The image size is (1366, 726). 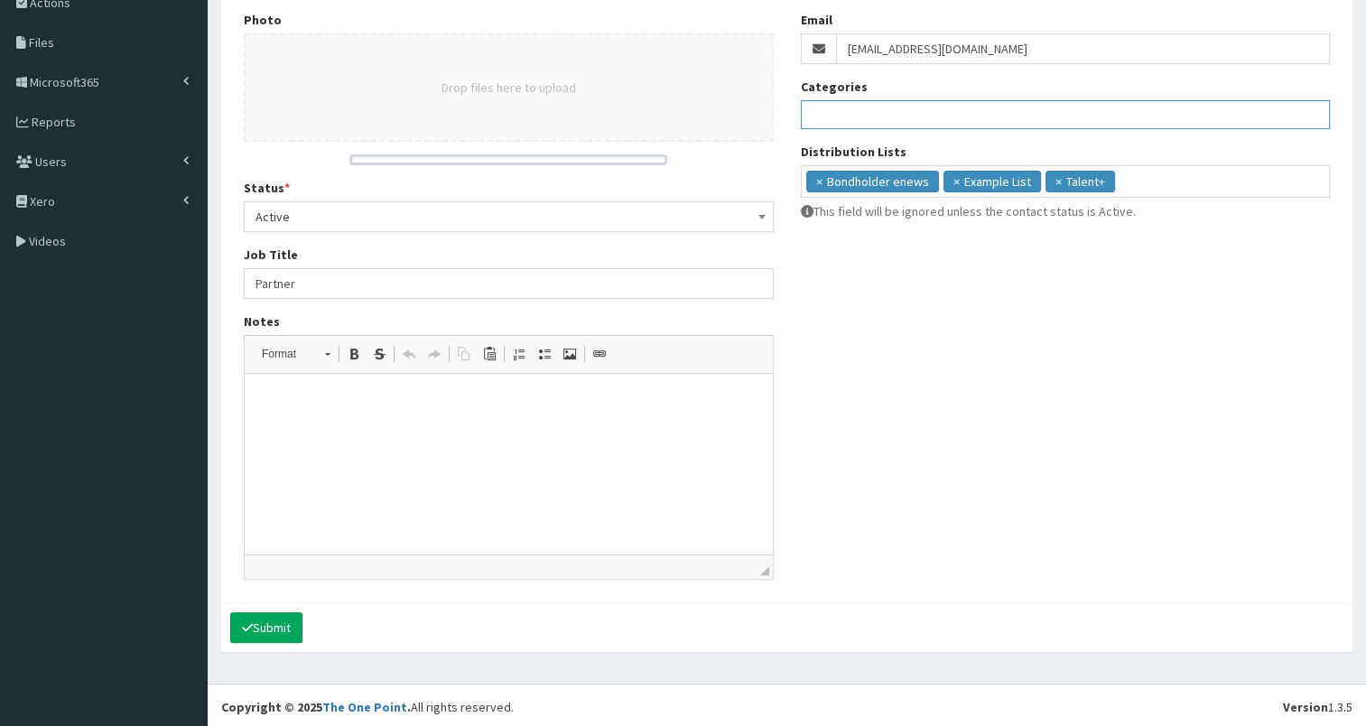 What do you see at coordinates (570, 354) in the screenshot?
I see `a: Image` at bounding box center [570, 354].